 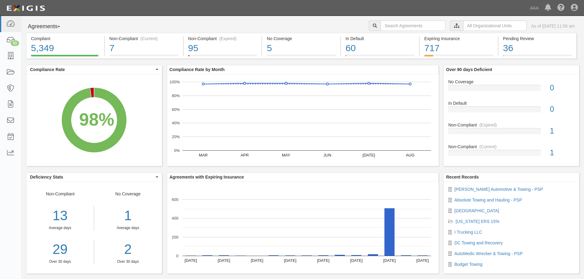 I want to click on a: Non-Compliant(Expired)95, so click(x=222, y=57).